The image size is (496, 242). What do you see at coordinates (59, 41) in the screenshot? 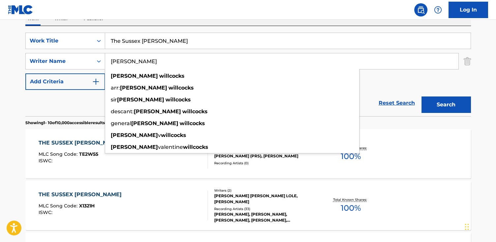
I see `div: Work Title` at bounding box center [59, 41].